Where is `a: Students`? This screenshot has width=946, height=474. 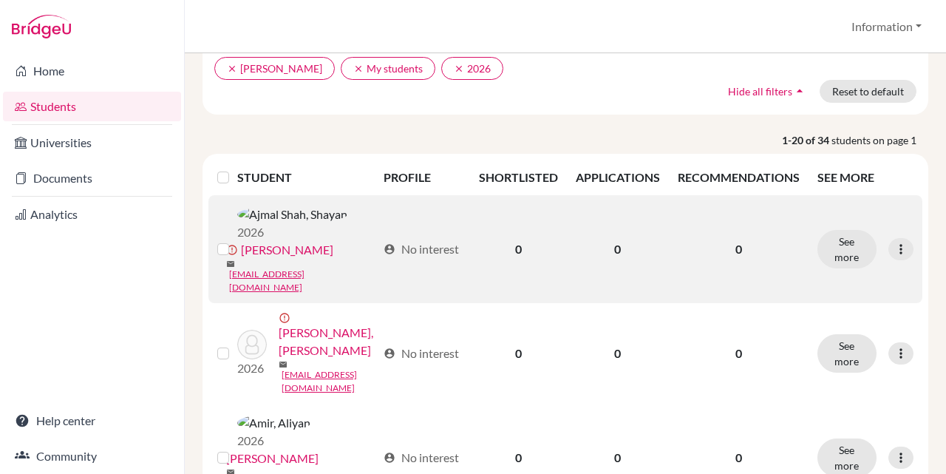 a: Students is located at coordinates (92, 106).